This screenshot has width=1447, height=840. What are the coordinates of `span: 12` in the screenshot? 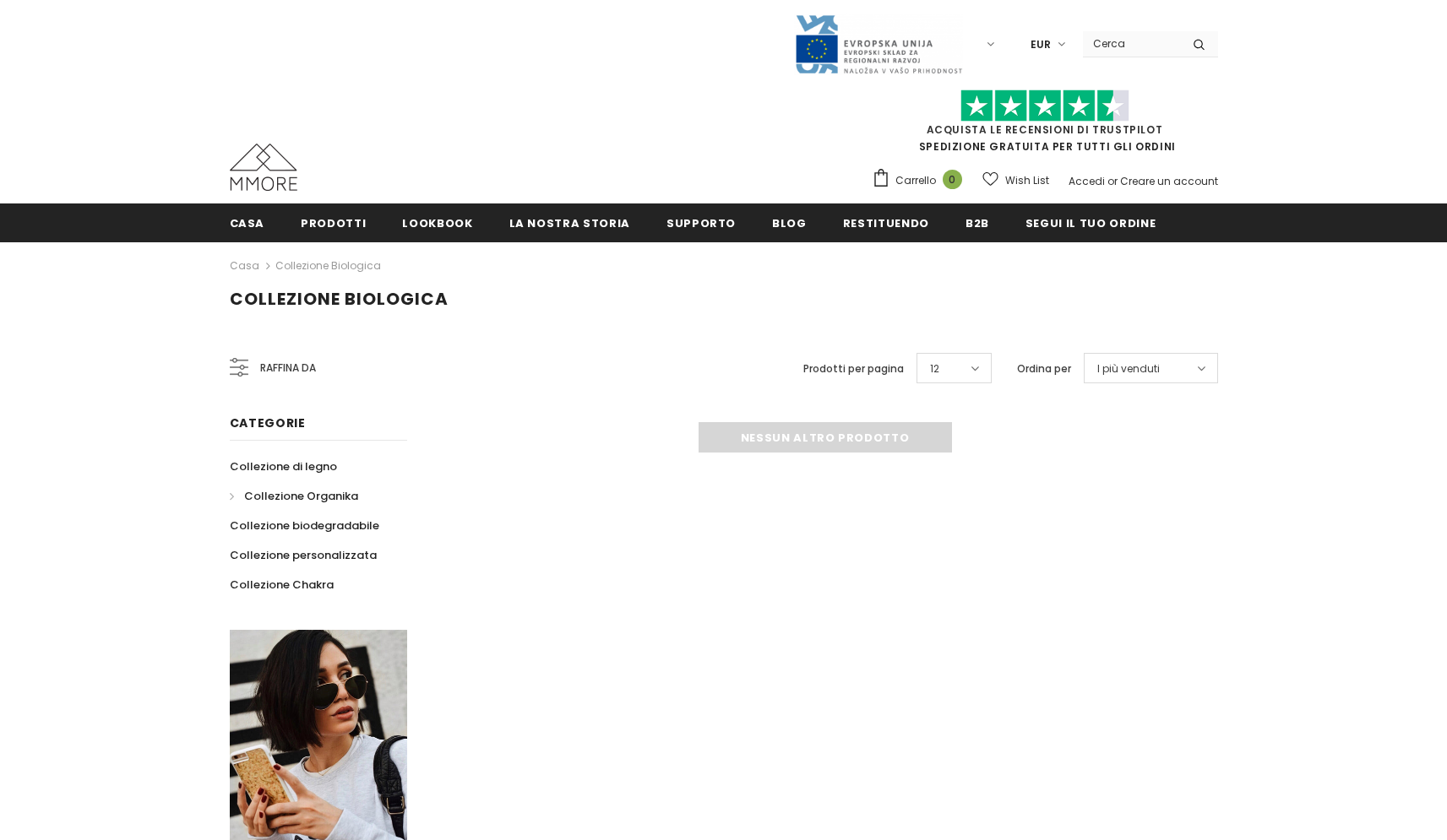 It's located at (934, 369).